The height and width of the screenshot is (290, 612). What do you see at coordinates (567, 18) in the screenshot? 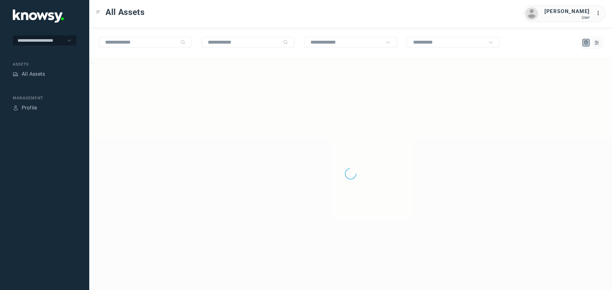
I see `div: User` at bounding box center [567, 18].